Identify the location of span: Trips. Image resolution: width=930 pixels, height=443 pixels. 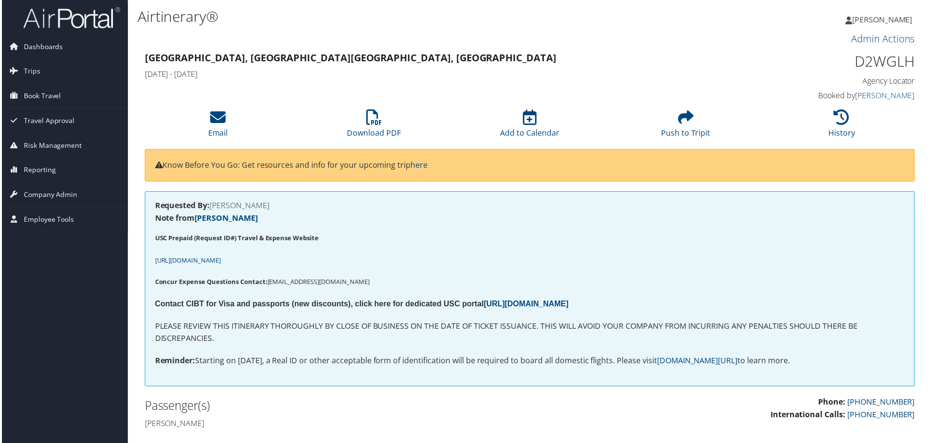
(30, 72).